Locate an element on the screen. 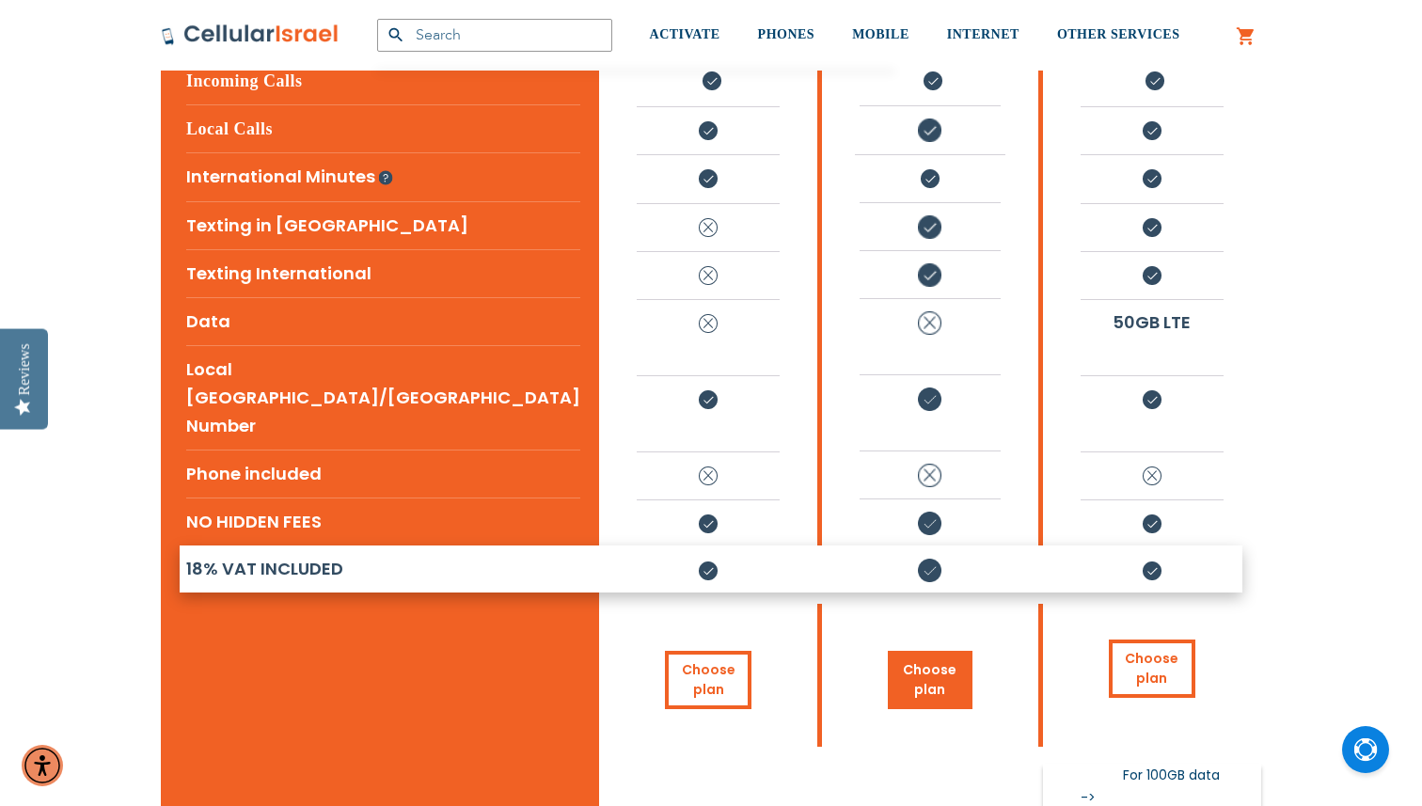 The image size is (1422, 806). span: PHONES is located at coordinates (786, 34).